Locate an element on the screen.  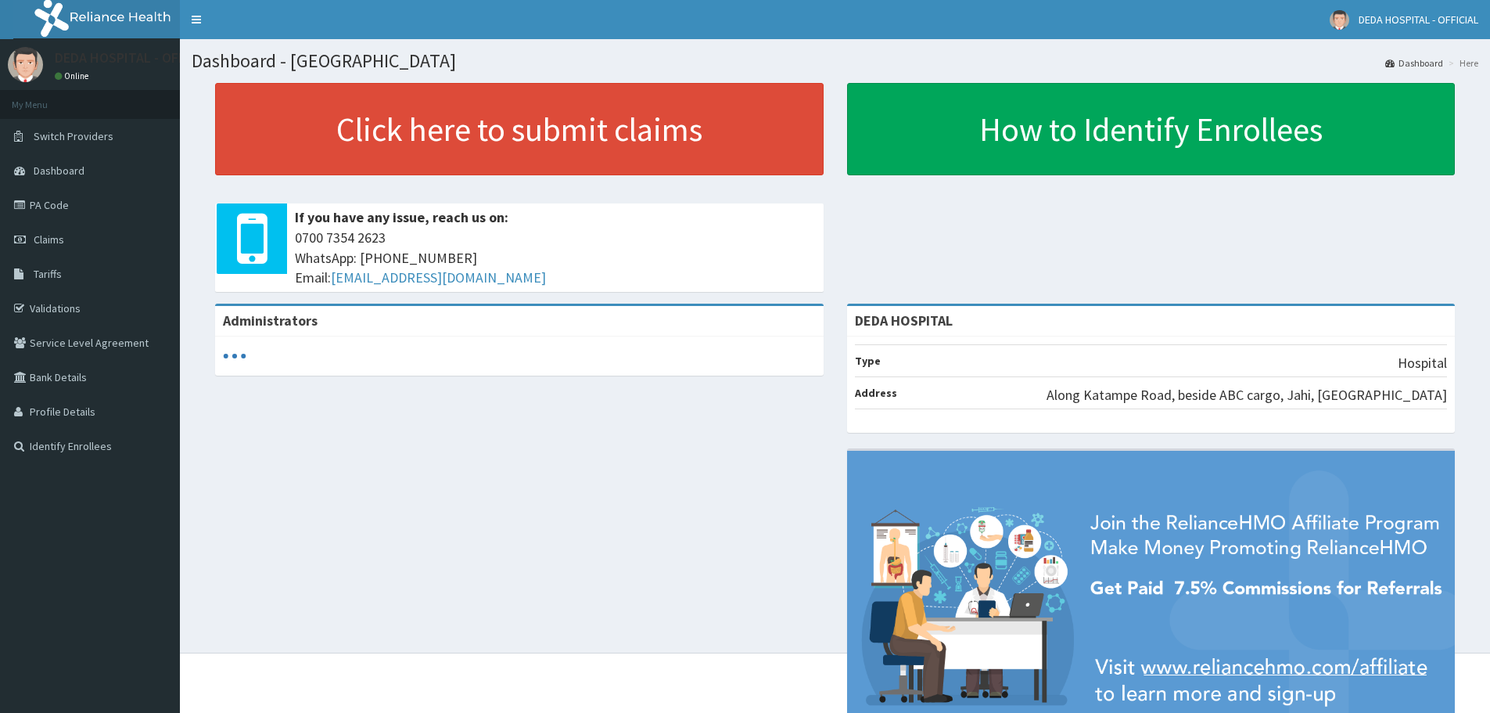
strong: DEDA HOSPITAL is located at coordinates (903, 320).